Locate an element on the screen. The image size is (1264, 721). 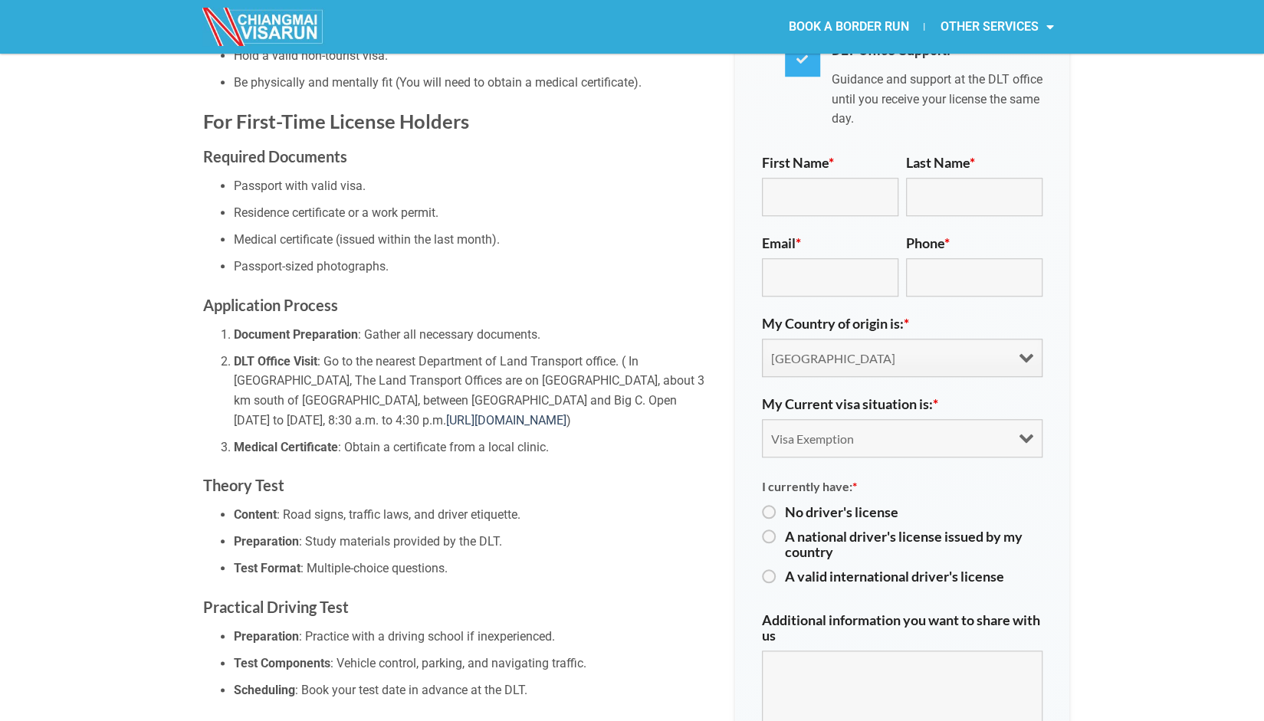
span: I currently have: is located at coordinates (809, 486).